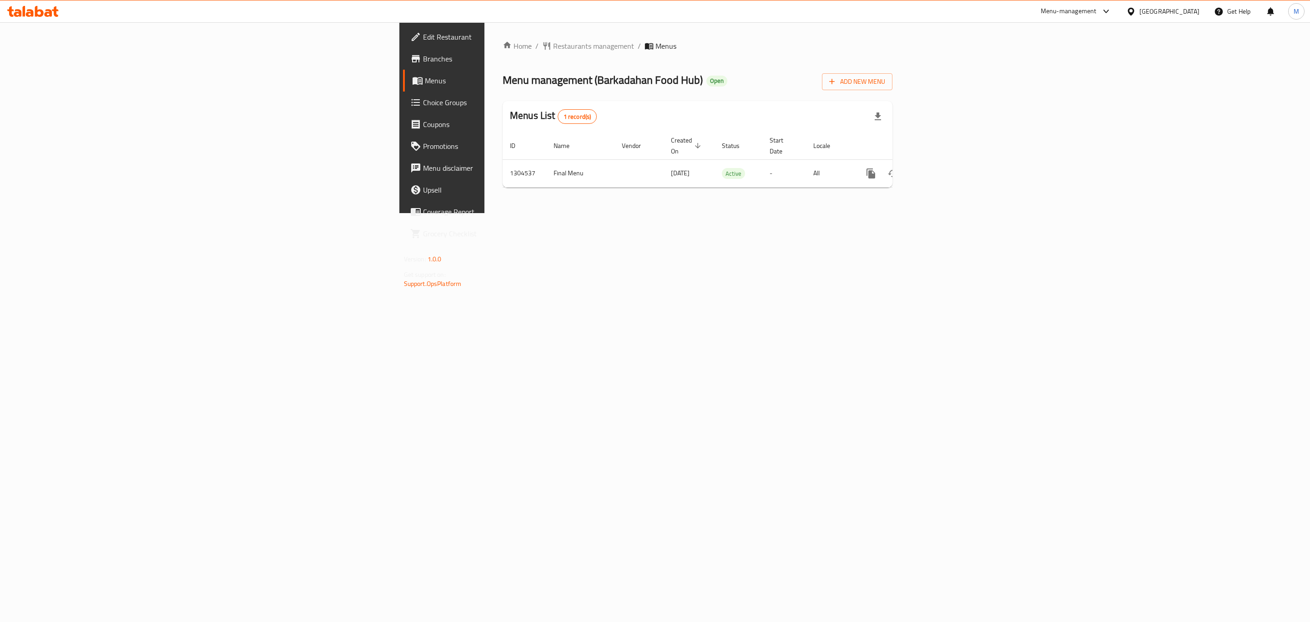  I want to click on span: Edit Restaurant, so click(517, 37).